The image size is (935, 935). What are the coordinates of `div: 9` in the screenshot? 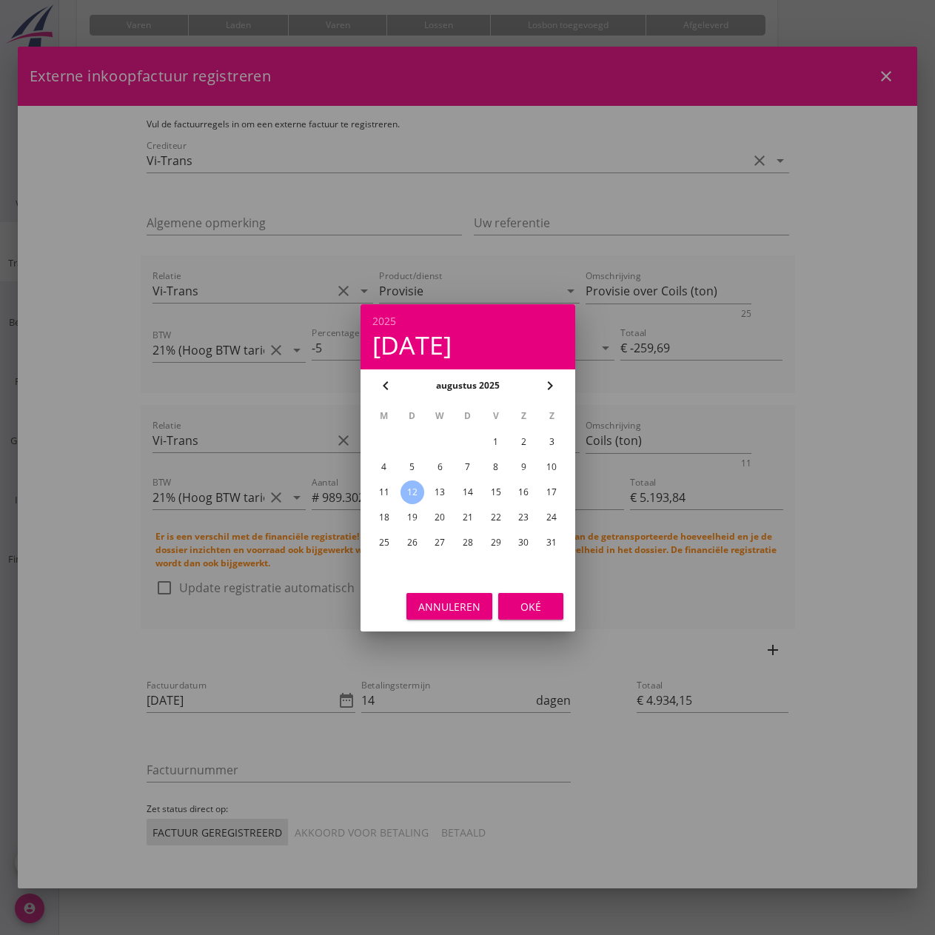 It's located at (523, 467).